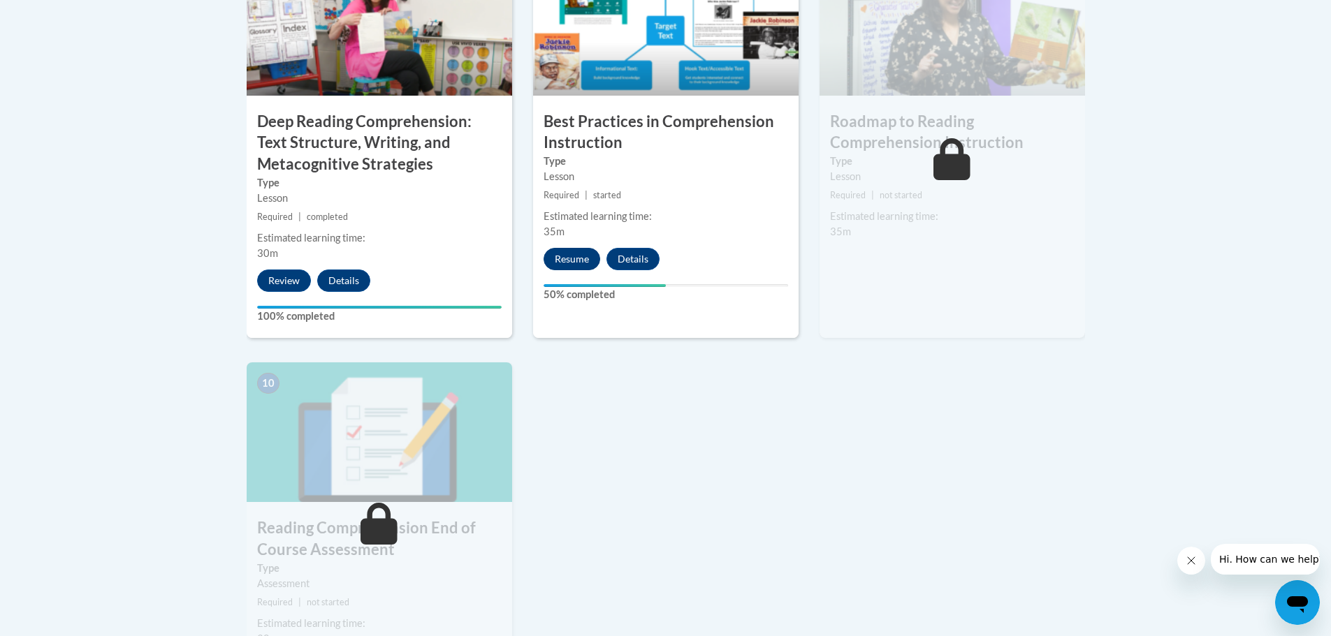  Describe the element at coordinates (571, 259) in the screenshot. I see `button: Resume` at that location.